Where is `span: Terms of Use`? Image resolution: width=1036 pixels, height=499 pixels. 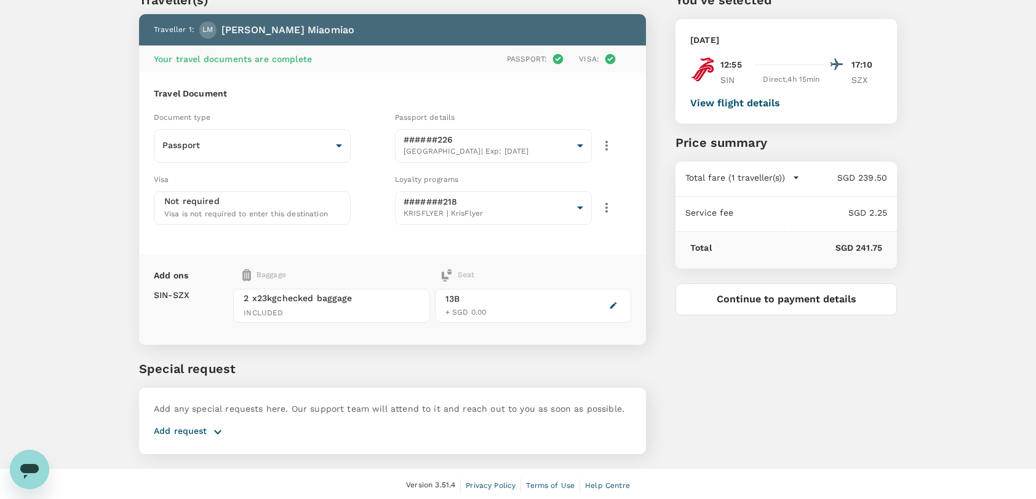
span: Terms of Use is located at coordinates (550, 486).